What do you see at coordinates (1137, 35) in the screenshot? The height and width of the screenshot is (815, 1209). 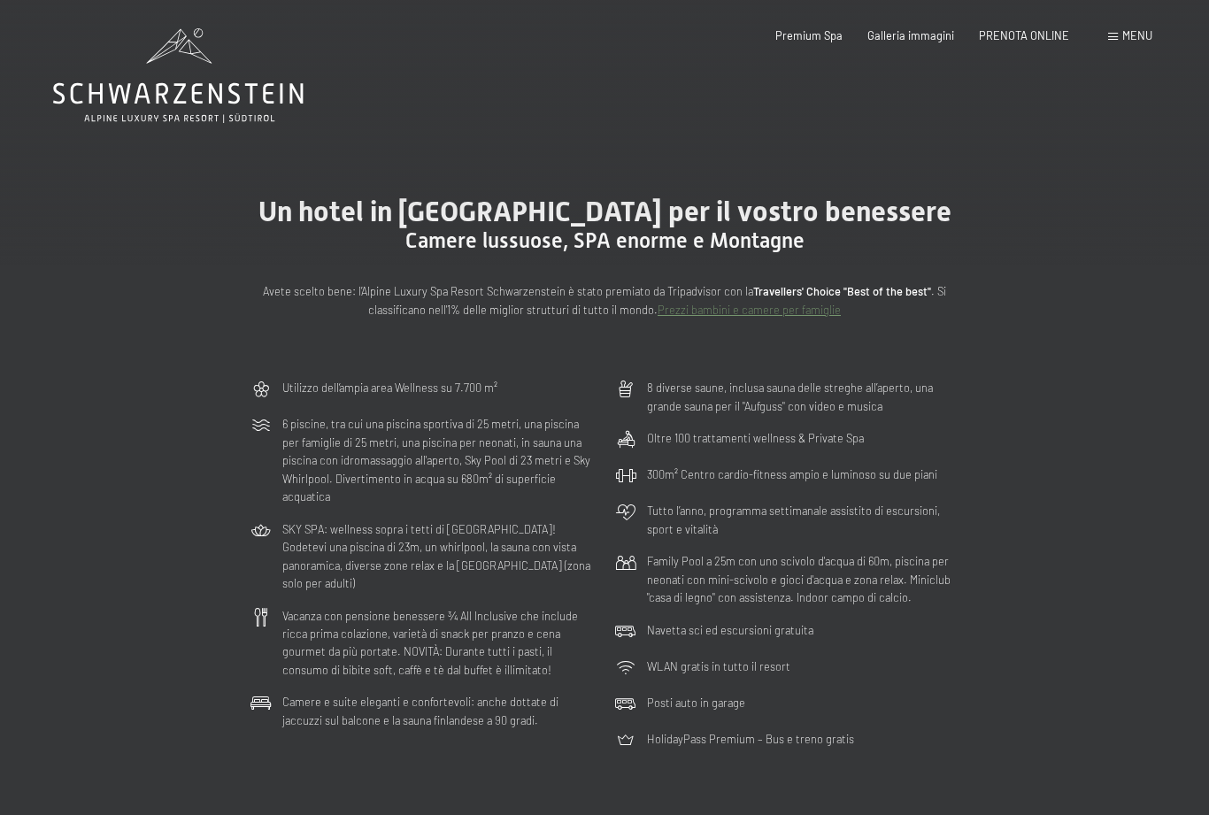 I see `span: Menu` at bounding box center [1137, 35].